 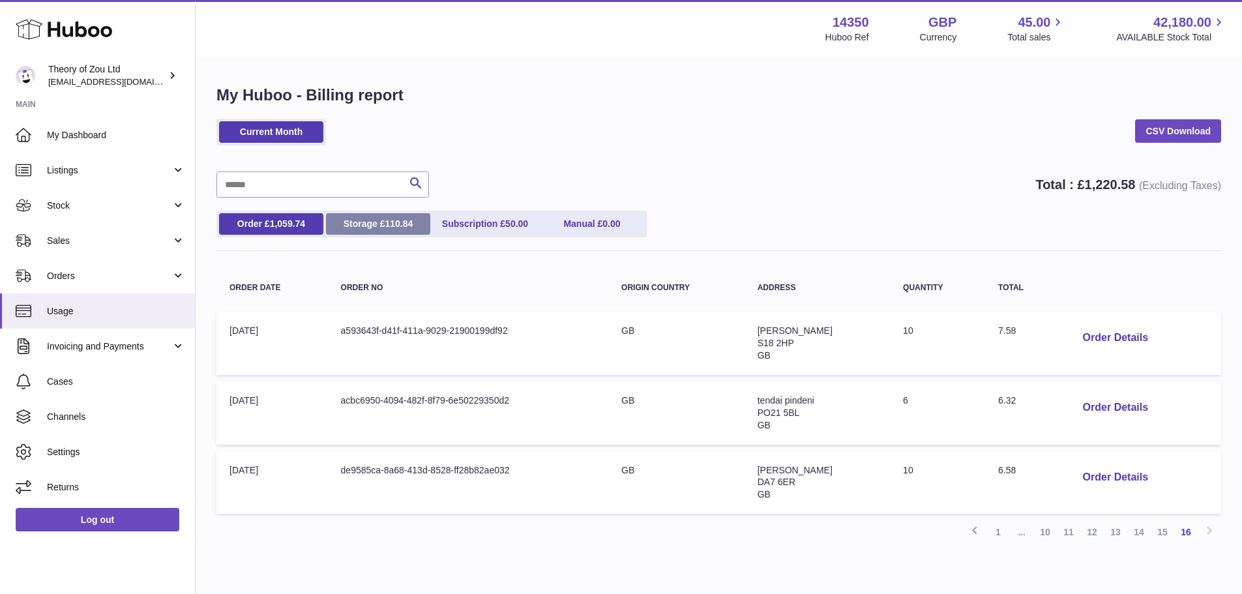 What do you see at coordinates (1036, 29) in the screenshot?
I see `a: 45.00 Total sales` at bounding box center [1036, 29].